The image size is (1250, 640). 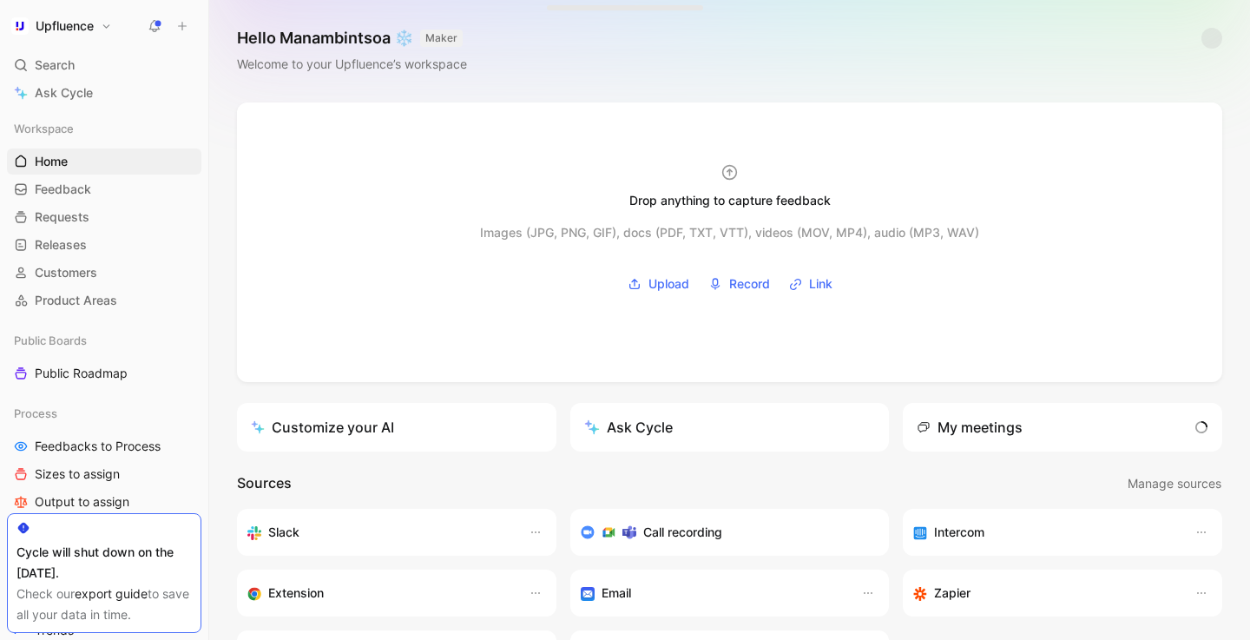 What do you see at coordinates (104, 245) in the screenshot?
I see `a: Releases` at bounding box center [104, 245].